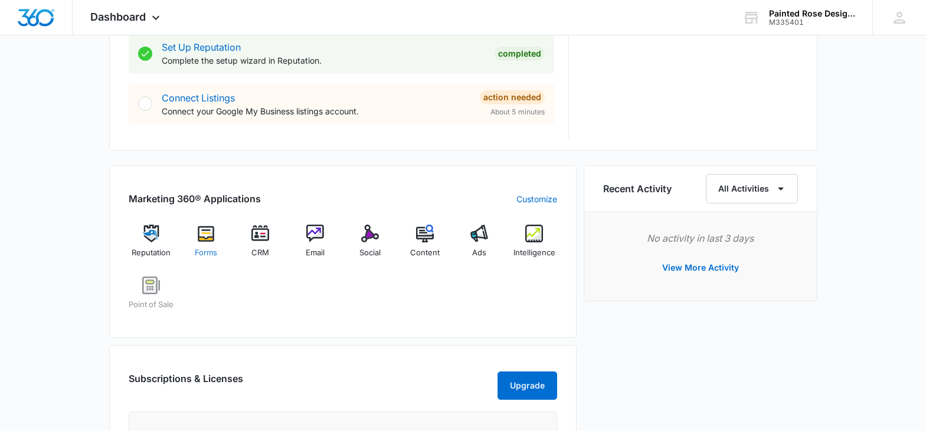  What do you see at coordinates (315, 246) in the screenshot?
I see `a: Email` at bounding box center [315, 246].